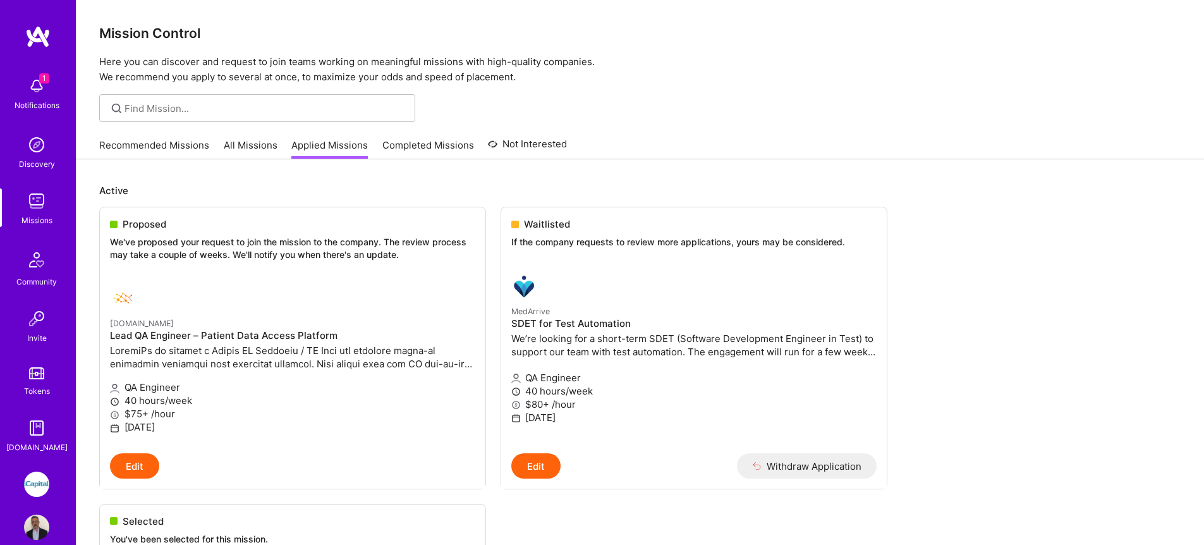 The image size is (1204, 545). Describe the element at coordinates (44, 78) in the screenshot. I see `span: 1` at that location.